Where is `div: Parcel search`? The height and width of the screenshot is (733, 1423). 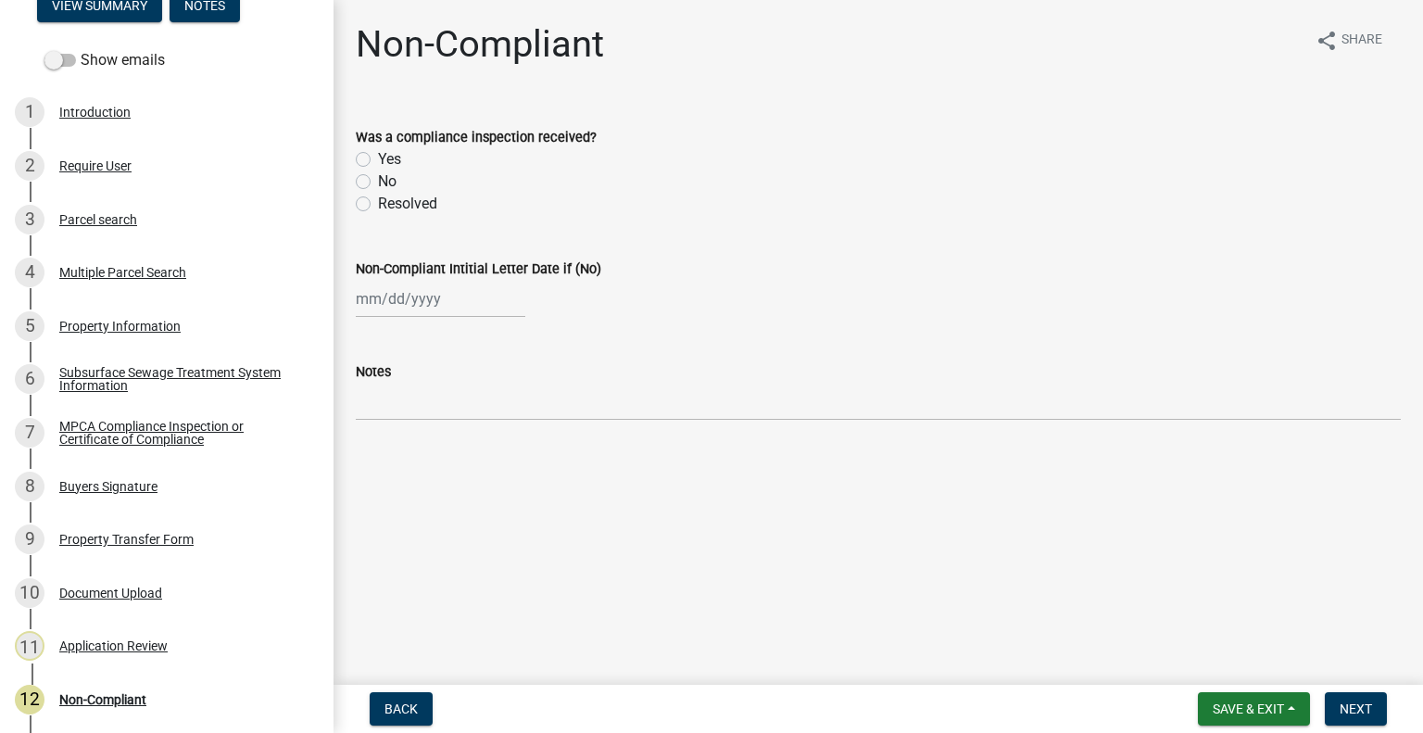 div: Parcel search is located at coordinates (98, 220).